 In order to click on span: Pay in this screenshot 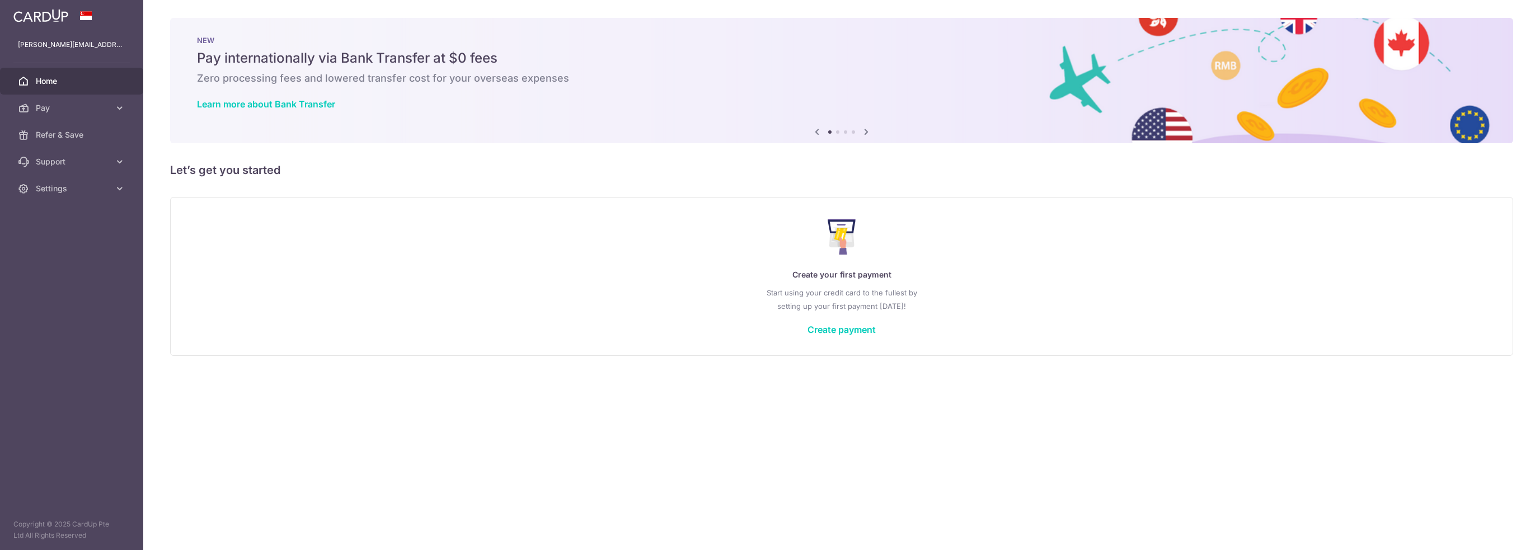, I will do `click(73, 108)`.